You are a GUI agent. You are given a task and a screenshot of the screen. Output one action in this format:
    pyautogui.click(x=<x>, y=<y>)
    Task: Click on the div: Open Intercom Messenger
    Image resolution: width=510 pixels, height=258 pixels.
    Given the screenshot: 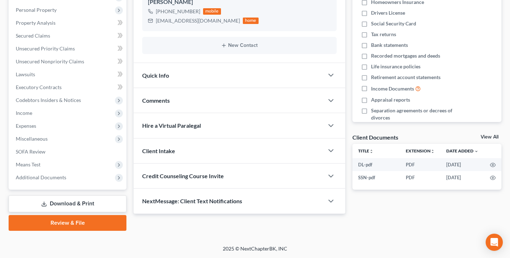 What is the action you would take?
    pyautogui.click(x=494, y=243)
    